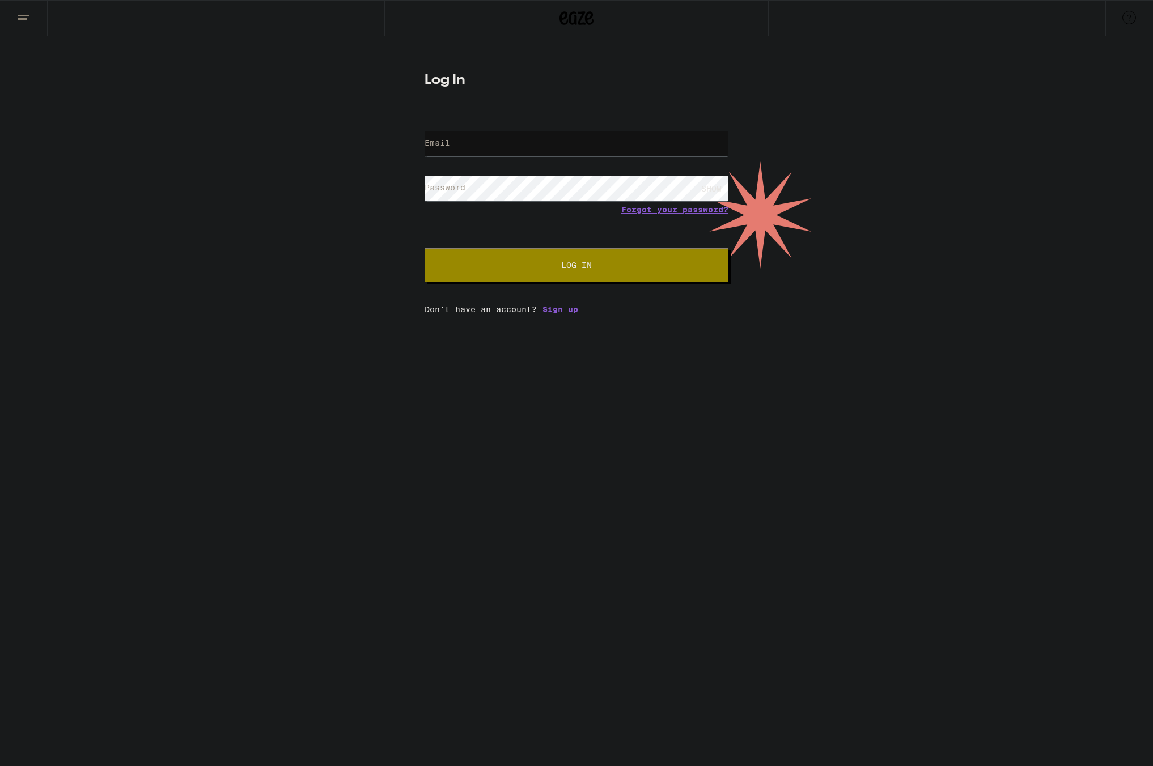  What do you see at coordinates (576, 143) in the screenshot?
I see `input: Email` at bounding box center [576, 143].